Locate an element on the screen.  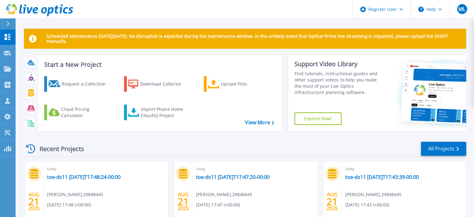
span: ML is located at coordinates (462, 9).